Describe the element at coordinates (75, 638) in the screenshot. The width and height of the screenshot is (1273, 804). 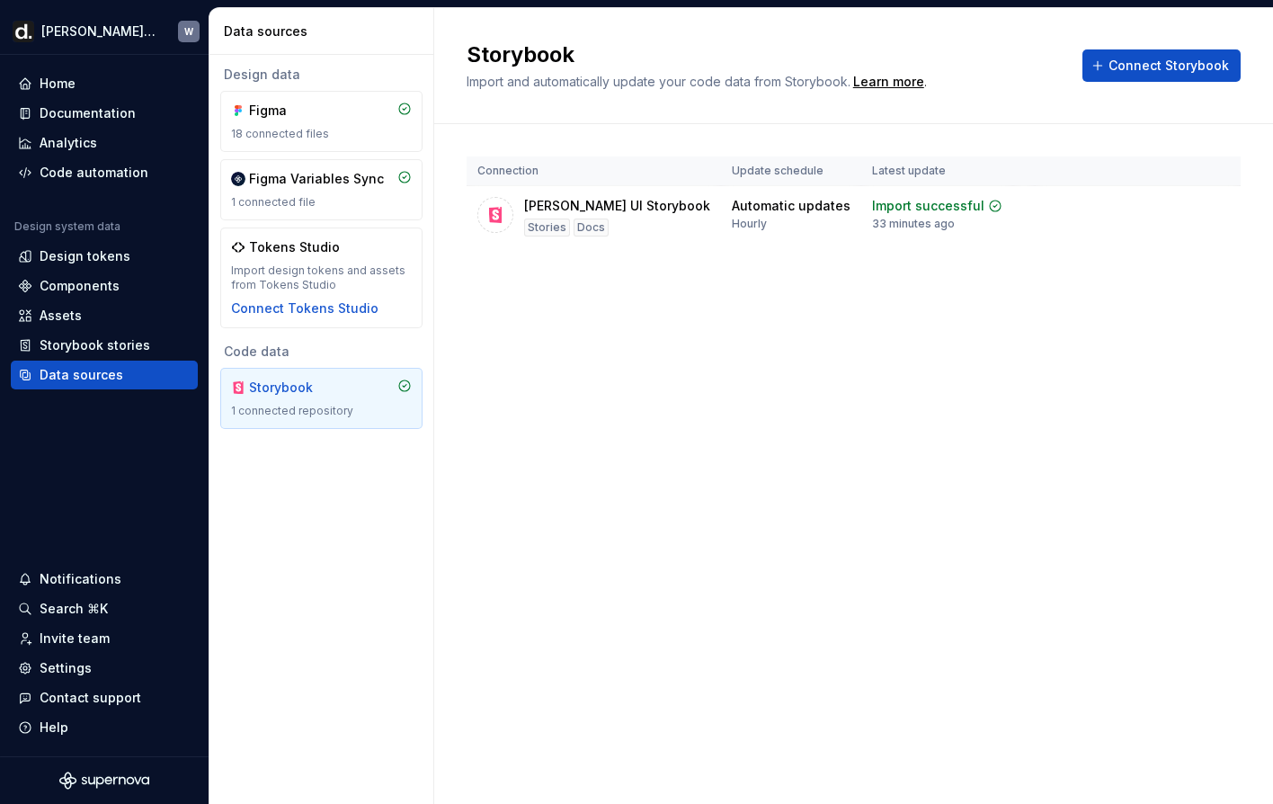
I see `div: Invite team` at that location.